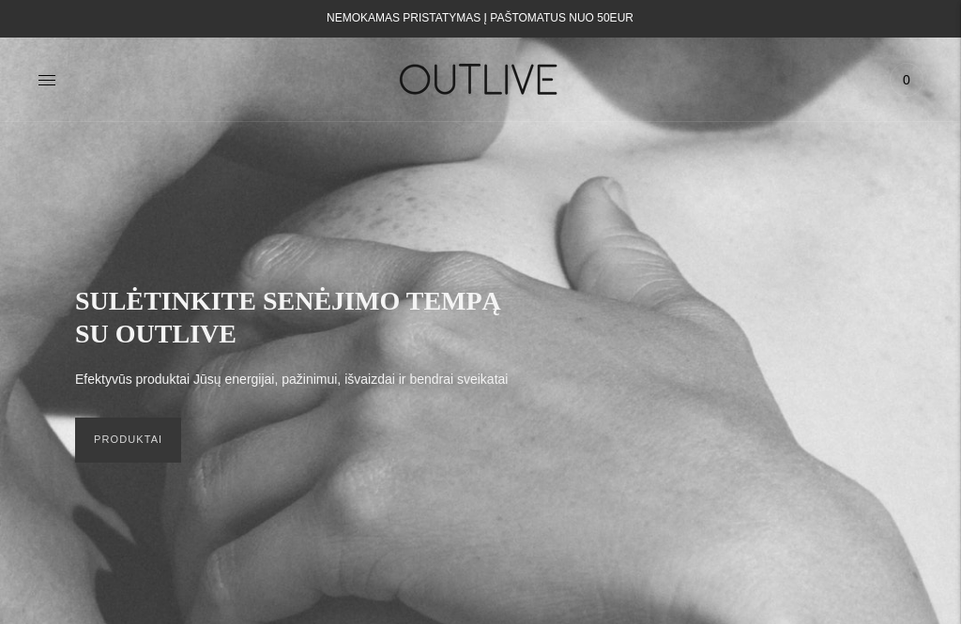  I want to click on a: 0, so click(907, 80).